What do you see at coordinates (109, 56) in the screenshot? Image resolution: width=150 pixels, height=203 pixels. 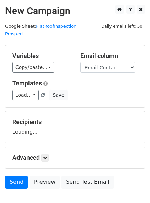 I see `h5: Email column` at bounding box center [109, 56].